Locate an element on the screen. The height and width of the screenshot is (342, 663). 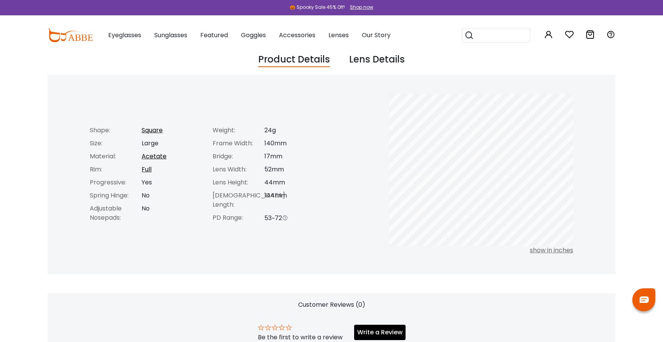
div: 17mm is located at coordinates (296, 156).